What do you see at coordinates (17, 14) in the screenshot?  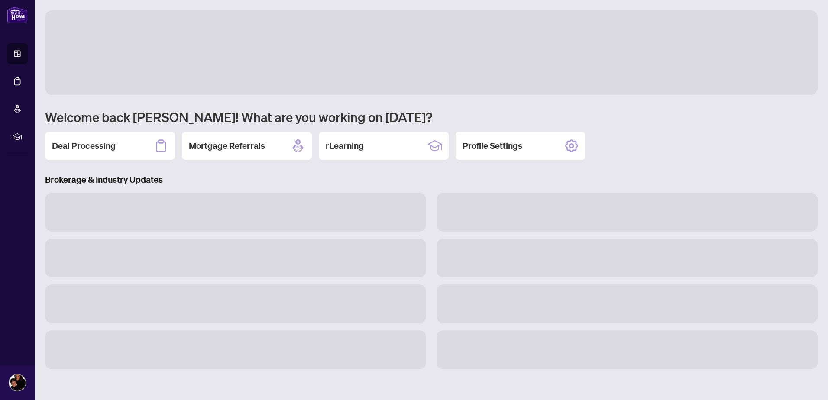 I see `img: logo` at bounding box center [17, 14].